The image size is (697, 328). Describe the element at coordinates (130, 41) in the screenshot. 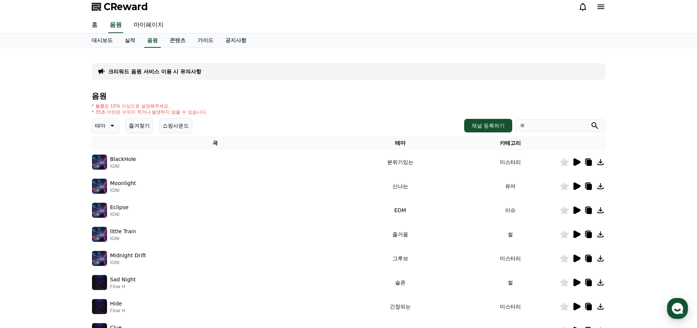

I see `a: 실적` at that location.